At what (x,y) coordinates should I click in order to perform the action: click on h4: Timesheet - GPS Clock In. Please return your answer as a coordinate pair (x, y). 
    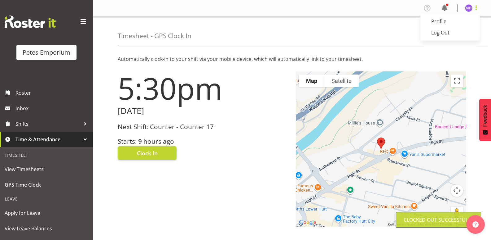
    Looking at the image, I should click on (155, 36).